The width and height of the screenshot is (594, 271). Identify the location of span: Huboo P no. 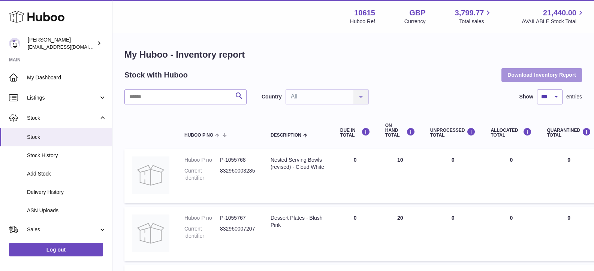
(199, 135).